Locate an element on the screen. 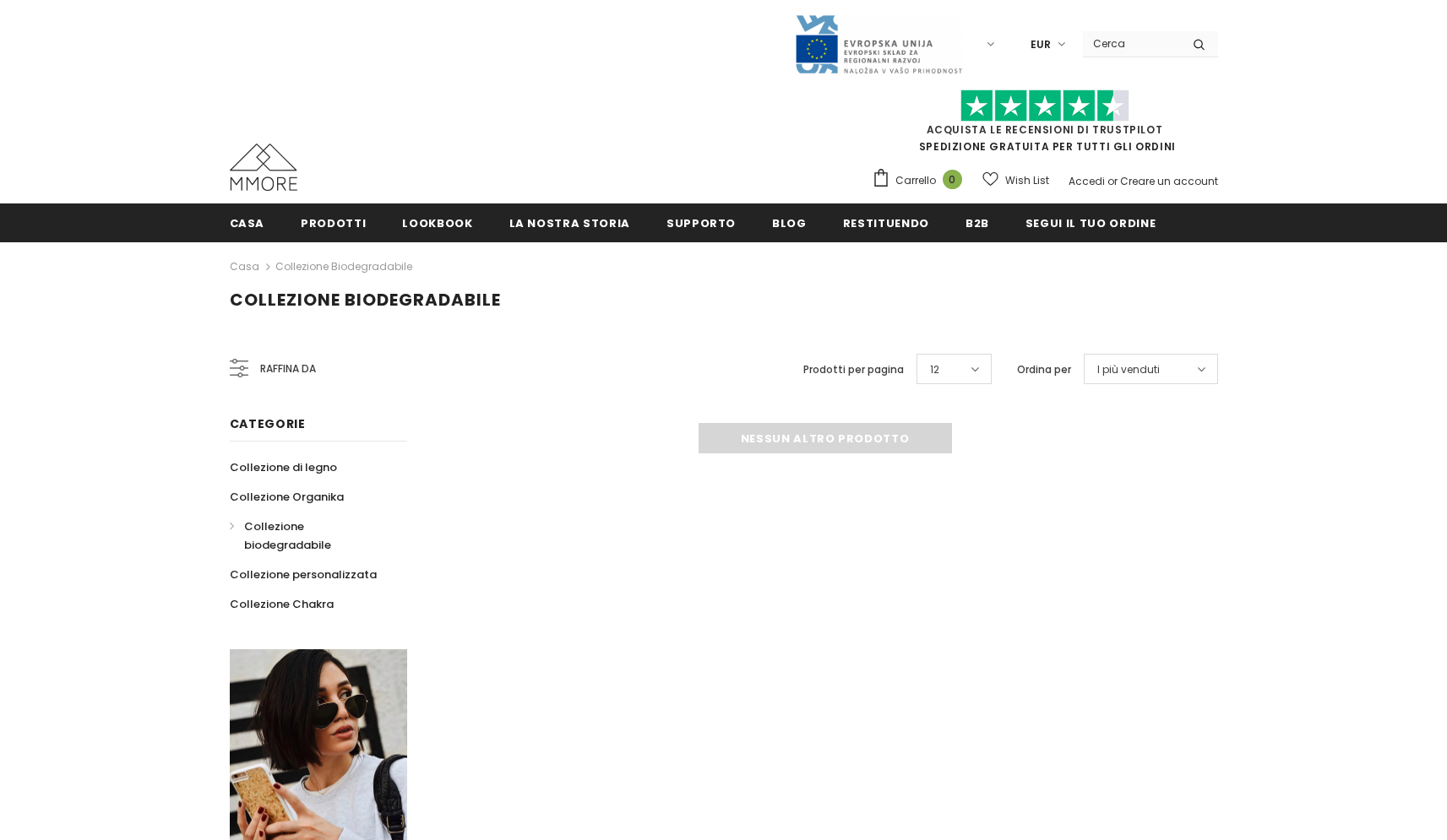 The image size is (1447, 840). a: Carrello 0 is located at coordinates (920, 181).